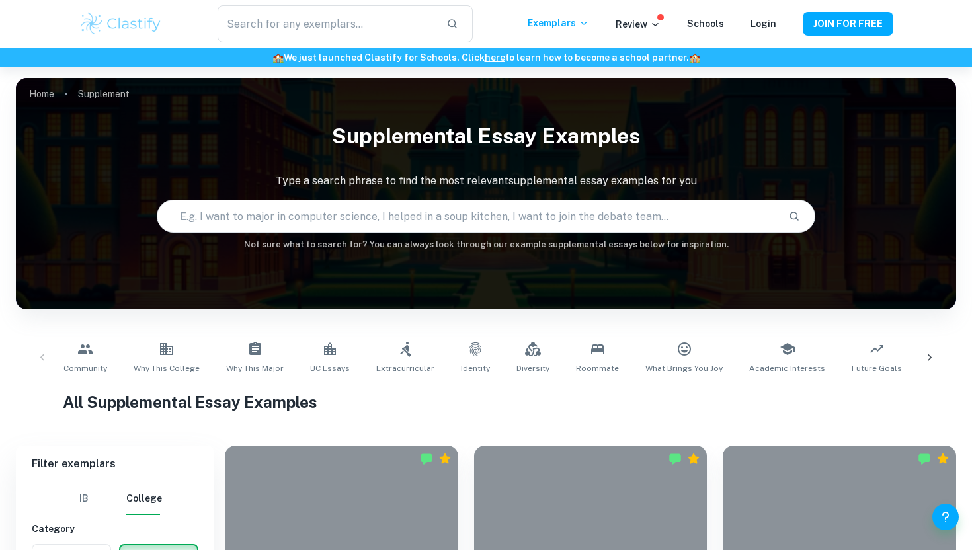 This screenshot has width=972, height=550. Describe the element at coordinates (115, 529) in the screenshot. I see `h6: Category` at that location.